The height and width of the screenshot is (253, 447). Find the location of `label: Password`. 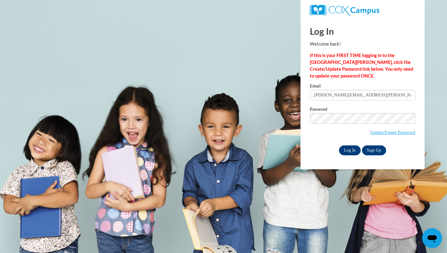

label: Password is located at coordinates (362, 110).